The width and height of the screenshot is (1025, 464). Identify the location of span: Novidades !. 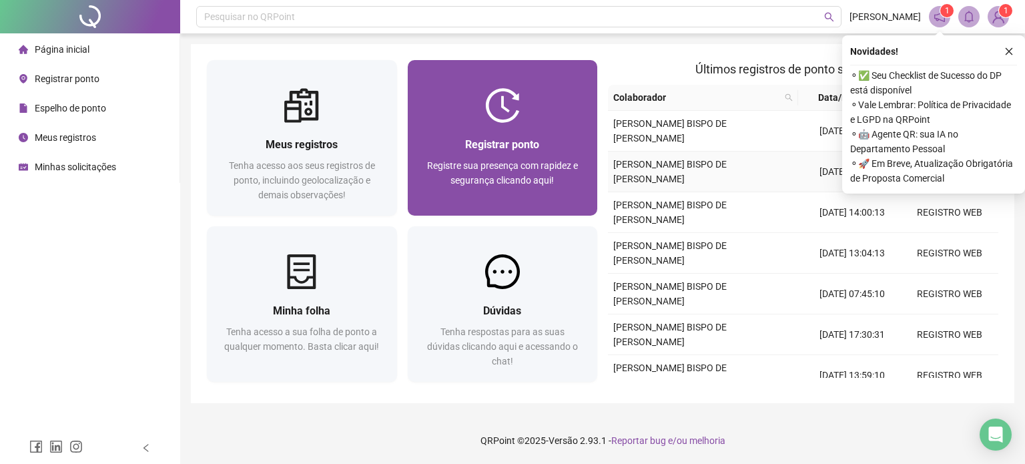
(874, 51).